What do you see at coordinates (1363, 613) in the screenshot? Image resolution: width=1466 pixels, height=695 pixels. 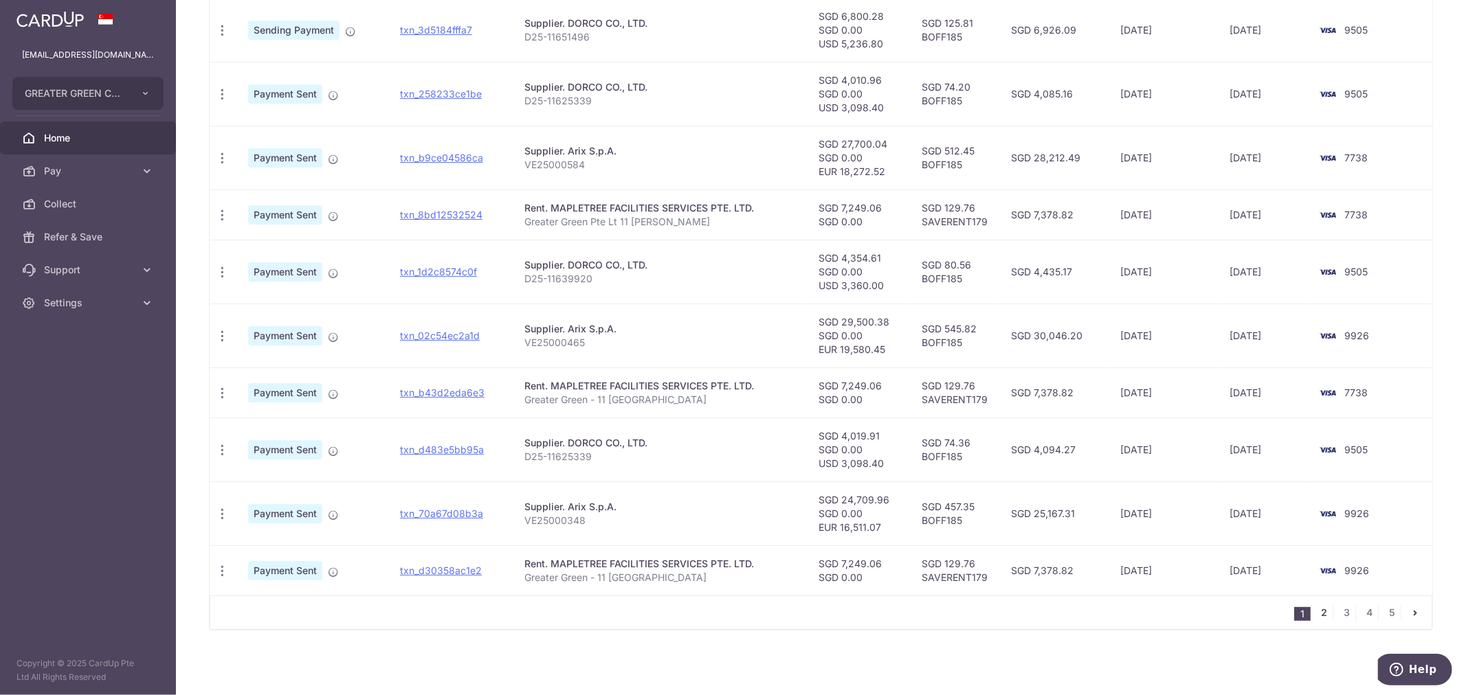 I see `nav: pager` at bounding box center [1363, 613].